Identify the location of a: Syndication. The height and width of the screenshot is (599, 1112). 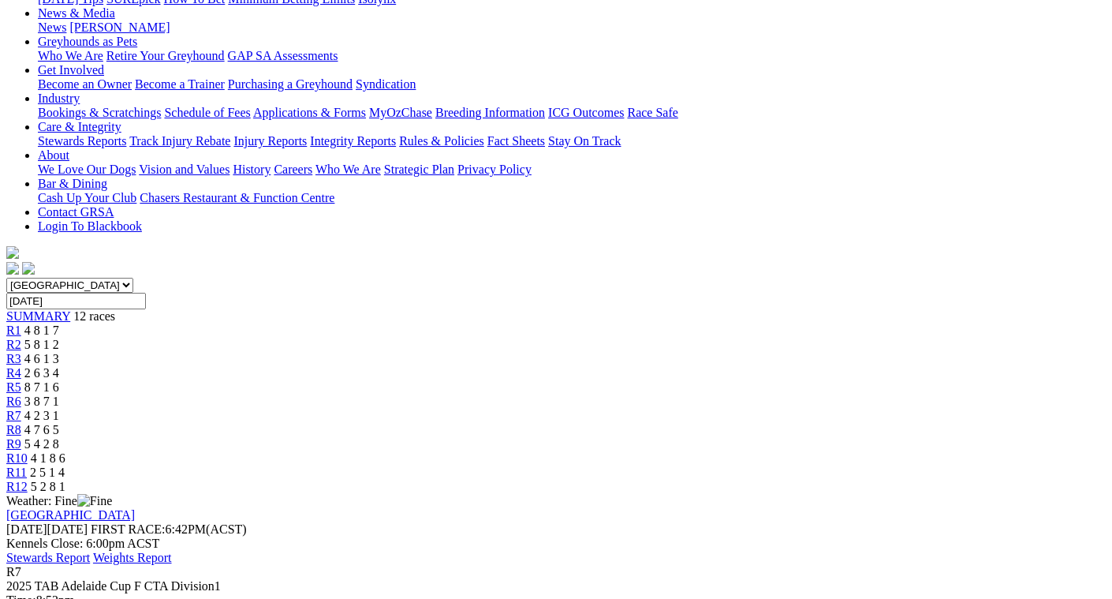
(386, 84).